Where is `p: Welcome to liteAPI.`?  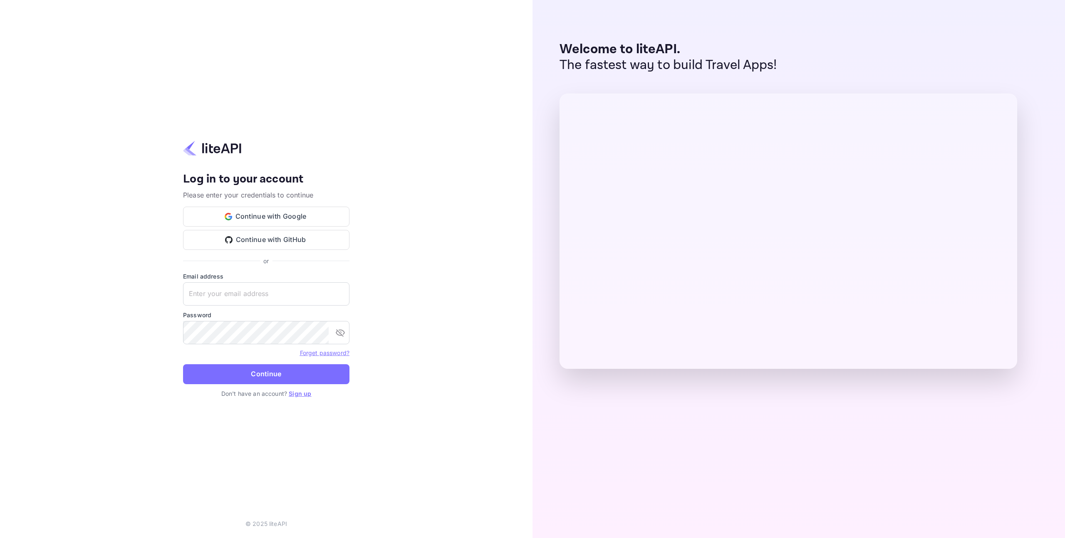
p: Welcome to liteAPI. is located at coordinates (668, 49).